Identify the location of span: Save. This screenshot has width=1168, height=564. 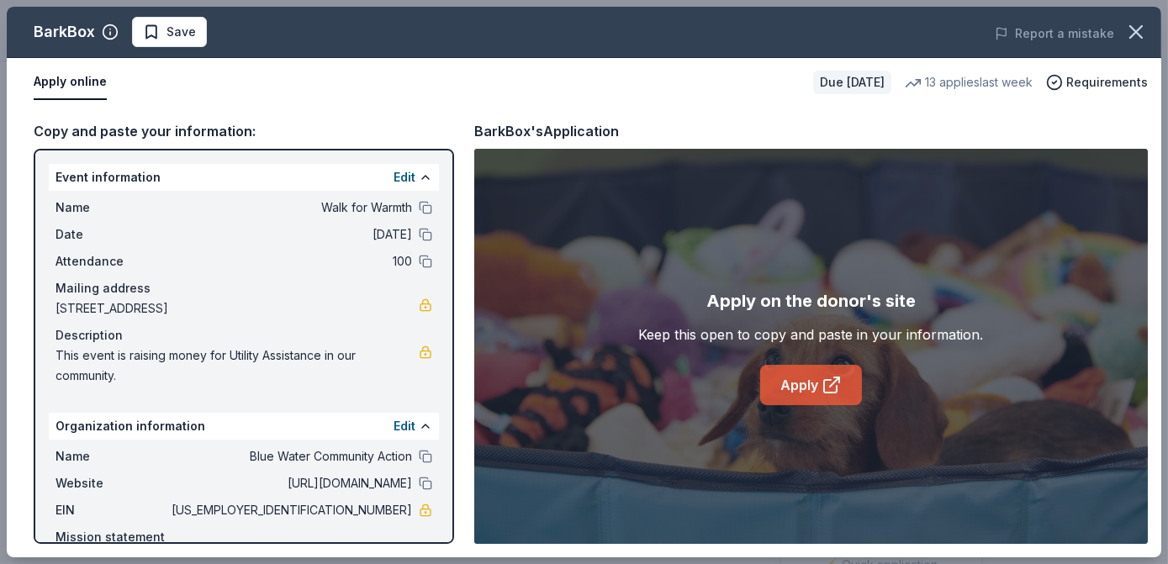
(181, 32).